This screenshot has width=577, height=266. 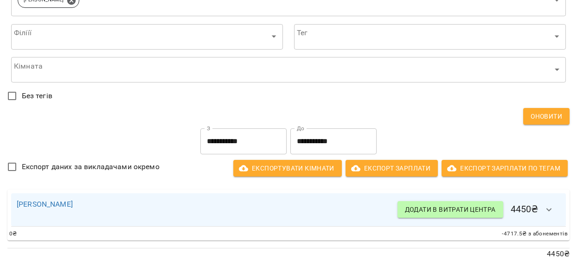 I want to click on button: Експортувати кімнати, so click(x=287, y=168).